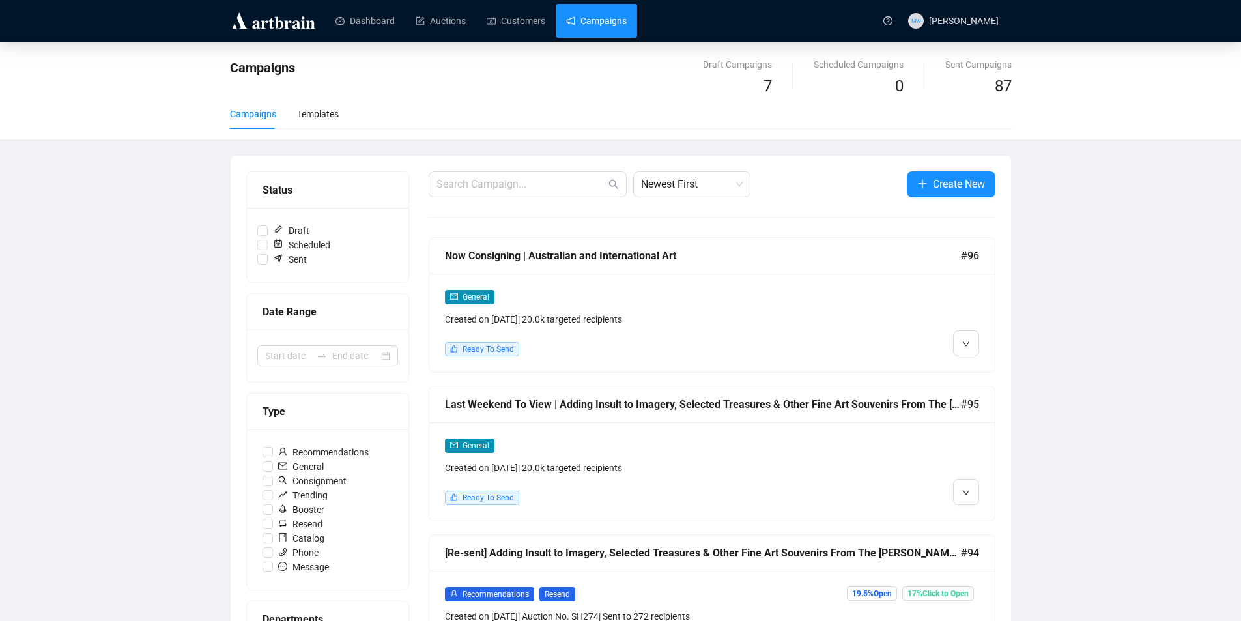 The height and width of the screenshot is (621, 1241). I want to click on span: Campaigns, so click(262, 68).